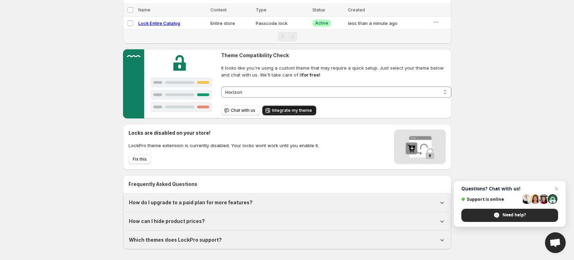 This screenshot has width=574, height=260. What do you see at coordinates (557, 188) in the screenshot?
I see `span: Close chat` at bounding box center [557, 188].